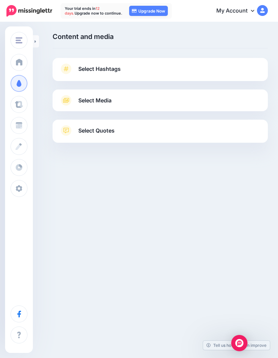 Image resolution: width=278 pixels, height=358 pixels. What do you see at coordinates (239, 343) in the screenshot?
I see `div: Open Intercom Messenger` at bounding box center [239, 343].